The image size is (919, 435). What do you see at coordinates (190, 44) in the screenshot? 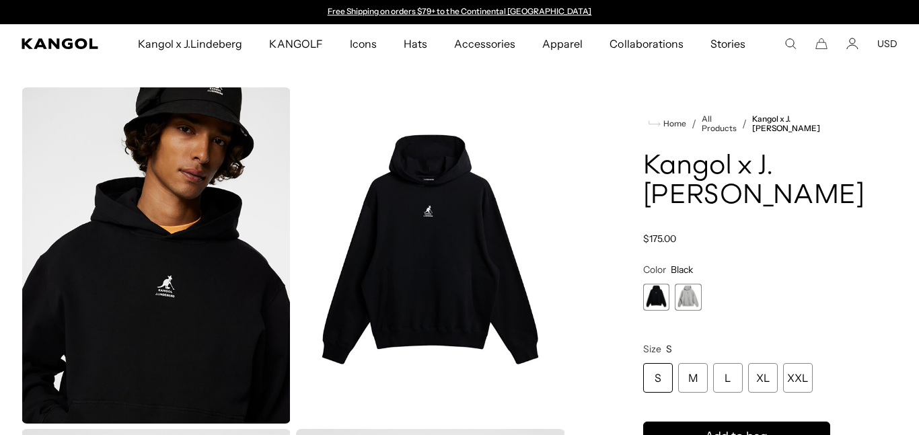
I see `span: Kangol x J.Lindeberg` at bounding box center [190, 44].